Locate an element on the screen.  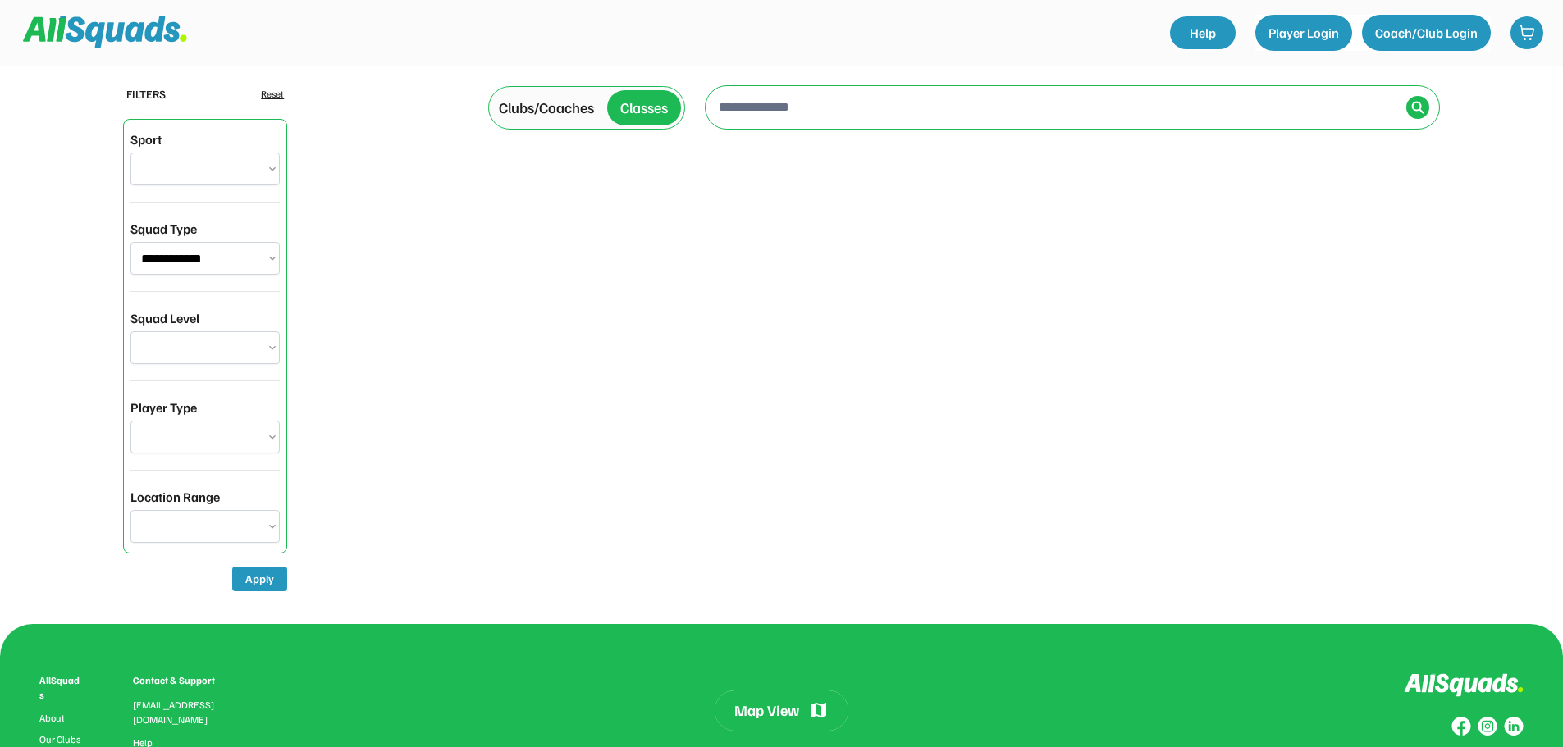
div: Sport is located at coordinates (146, 139).